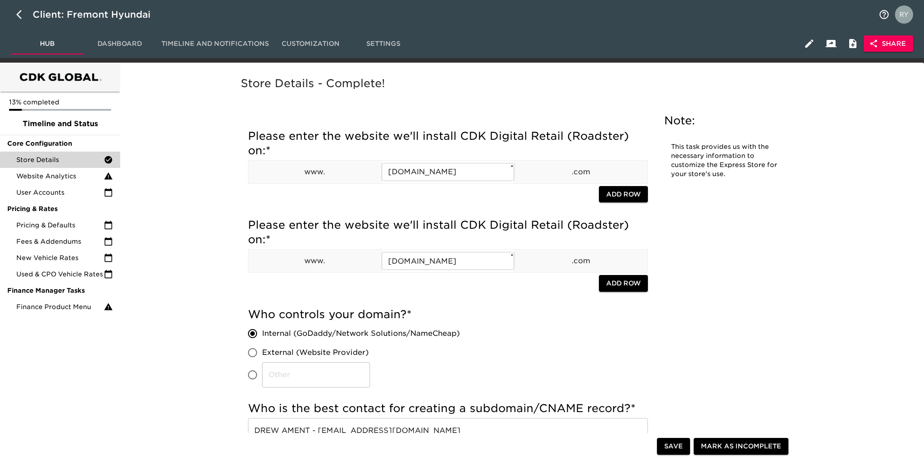  I want to click on img: Profile, so click(904, 15).